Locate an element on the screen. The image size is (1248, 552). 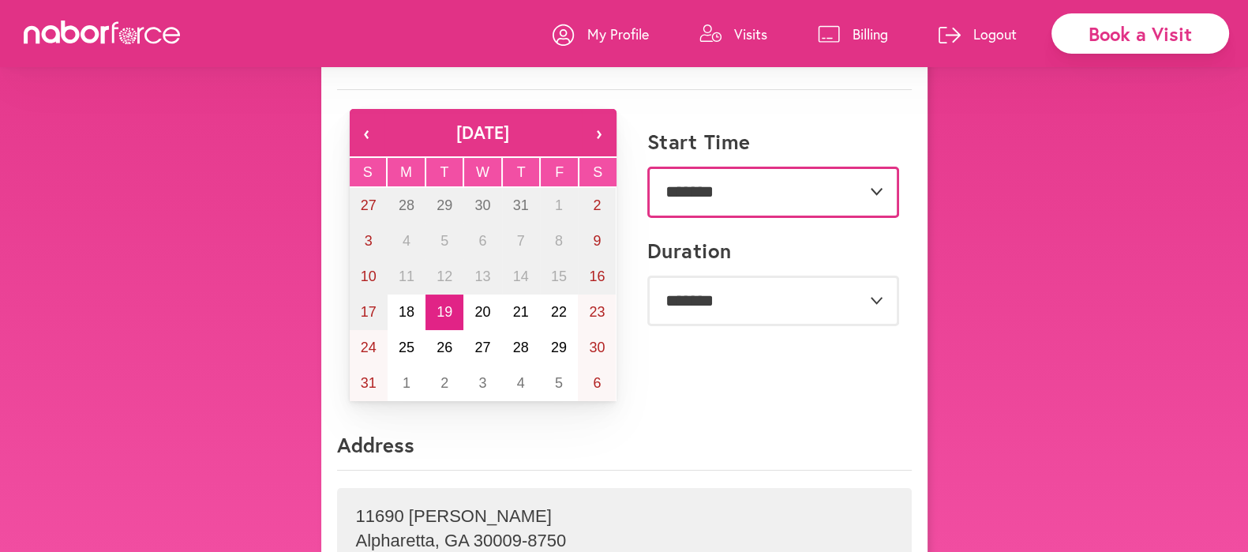
p: Alpharetta , GA 30009-8750 is located at coordinates (624, 541).